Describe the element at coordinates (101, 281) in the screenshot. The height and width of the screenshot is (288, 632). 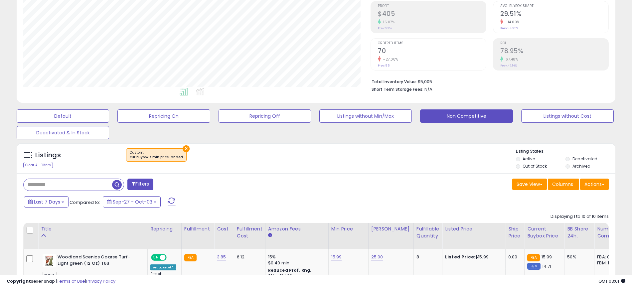
I see `a: Privacy Policy` at that location.